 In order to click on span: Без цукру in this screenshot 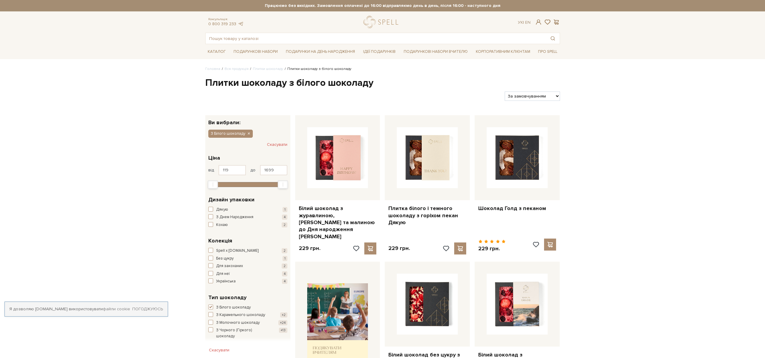, I will do `click(225, 259)`.